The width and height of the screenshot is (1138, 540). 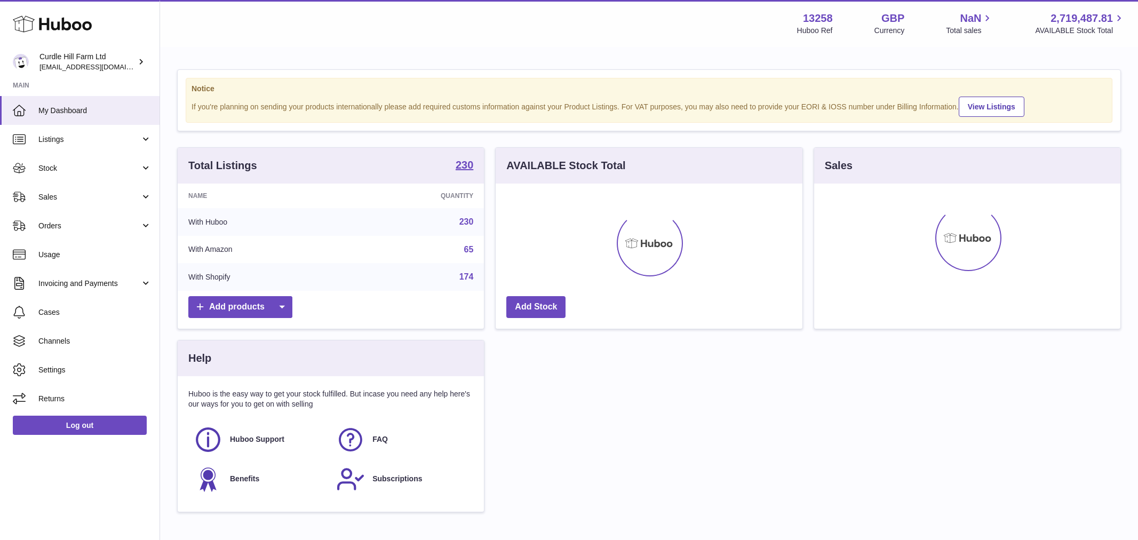 I want to click on span: NaN, so click(x=971, y=18).